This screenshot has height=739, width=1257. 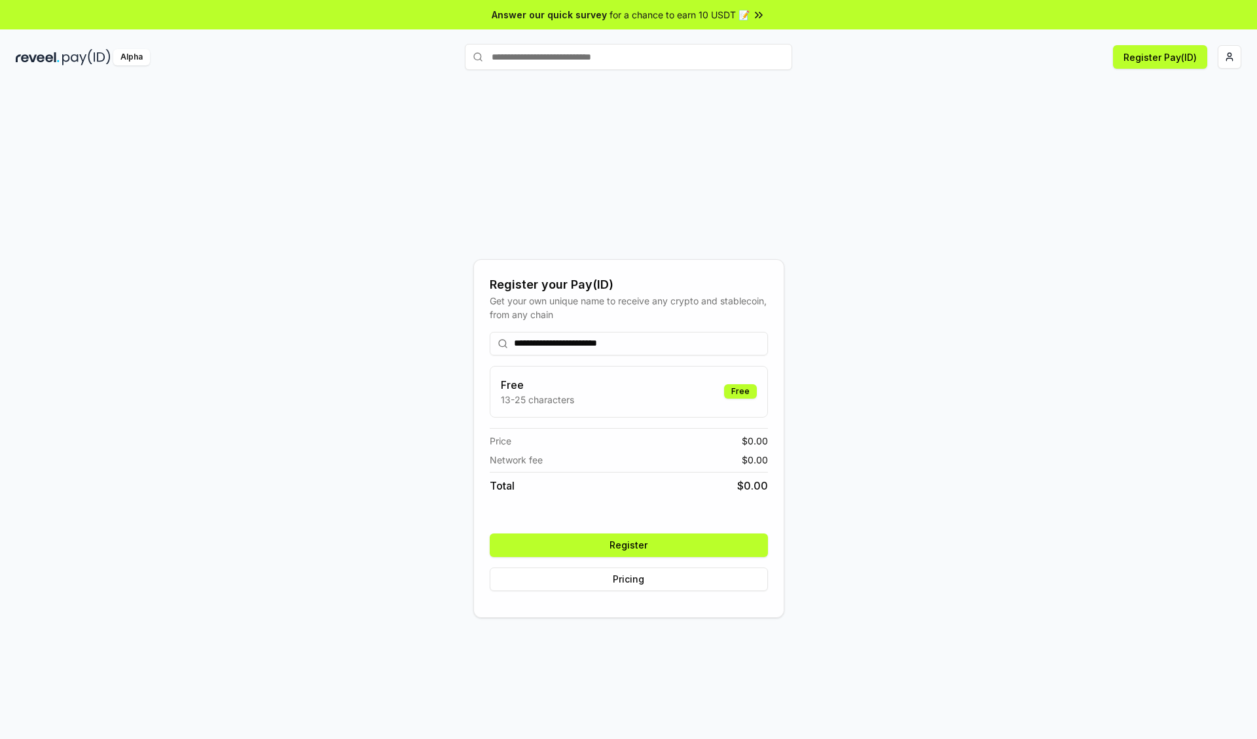 What do you see at coordinates (680, 14) in the screenshot?
I see `span: for a chance to earn 10 USDT 📝` at bounding box center [680, 14].